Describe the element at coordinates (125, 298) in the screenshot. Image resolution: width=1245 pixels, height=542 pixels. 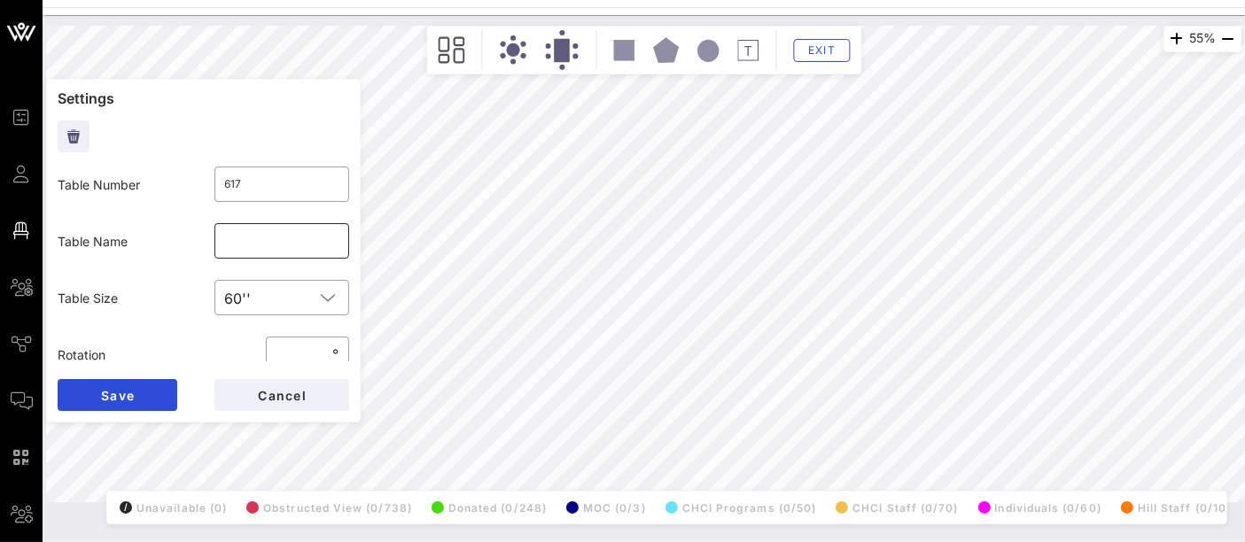
I see `div: Table Size` at that location.